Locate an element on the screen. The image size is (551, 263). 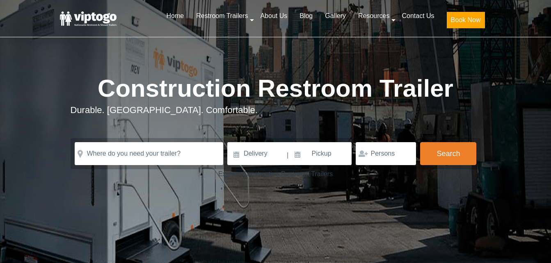
input: Pickup is located at coordinates (321, 154).